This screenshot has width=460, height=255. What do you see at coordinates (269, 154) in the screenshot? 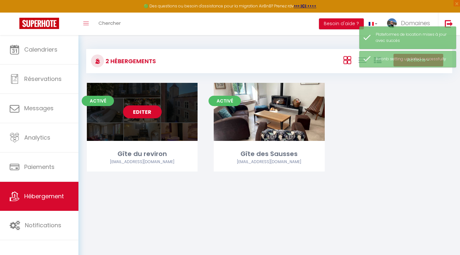
I see `div: Gîte des Sausses` at bounding box center [269, 154].